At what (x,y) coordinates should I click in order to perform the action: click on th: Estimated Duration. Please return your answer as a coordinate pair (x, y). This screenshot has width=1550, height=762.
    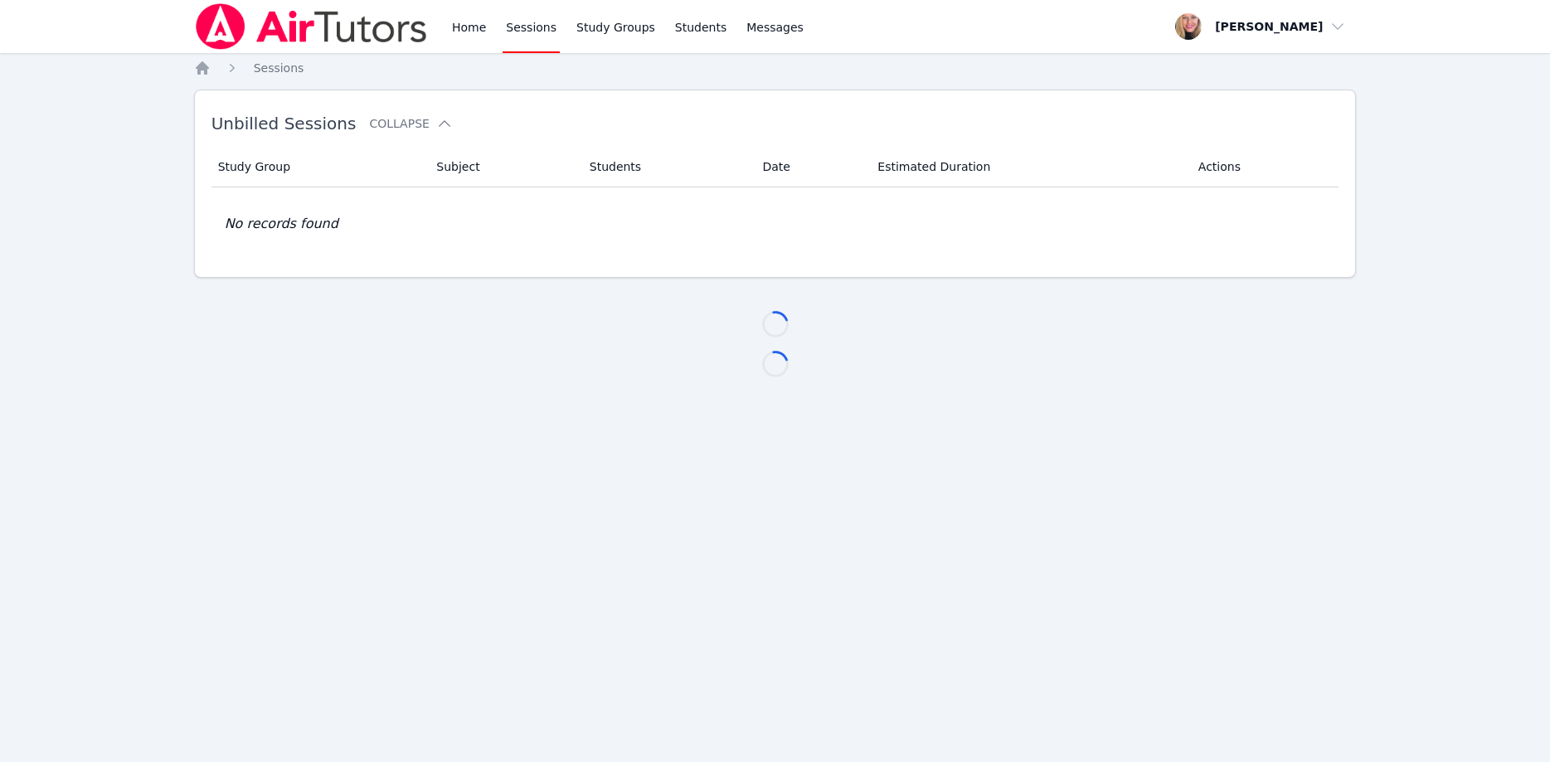
    Looking at the image, I should click on (1028, 167).